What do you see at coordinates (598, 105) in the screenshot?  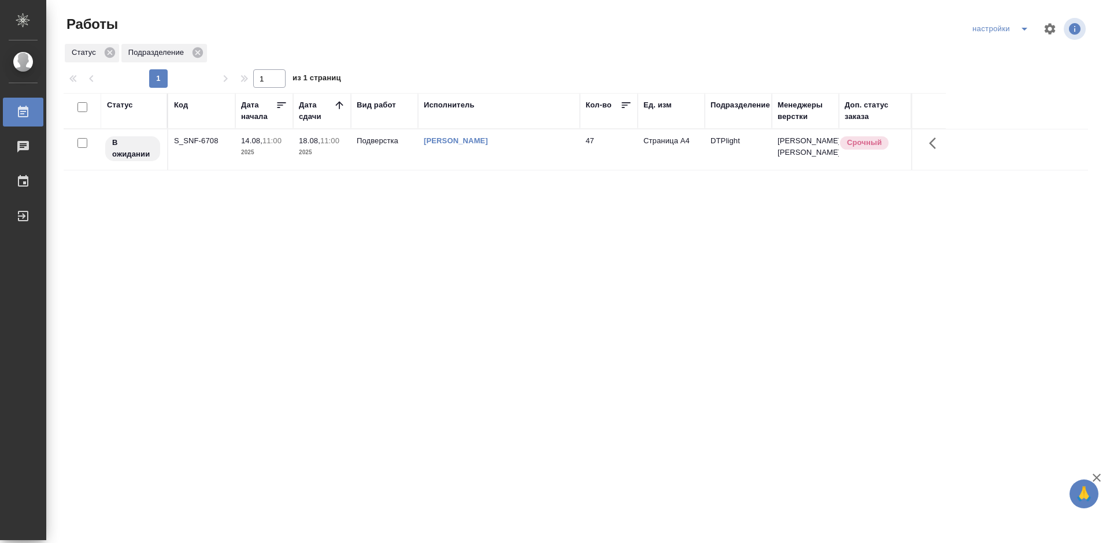 I see `div: Кол-во` at bounding box center [598, 105].